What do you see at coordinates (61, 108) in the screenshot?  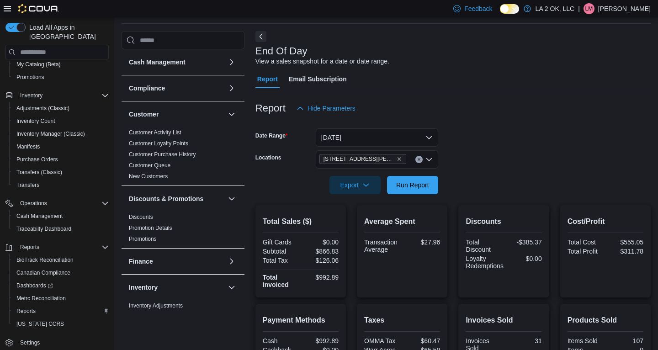 I see `button: Adjustments (Classic)` at bounding box center [61, 108].